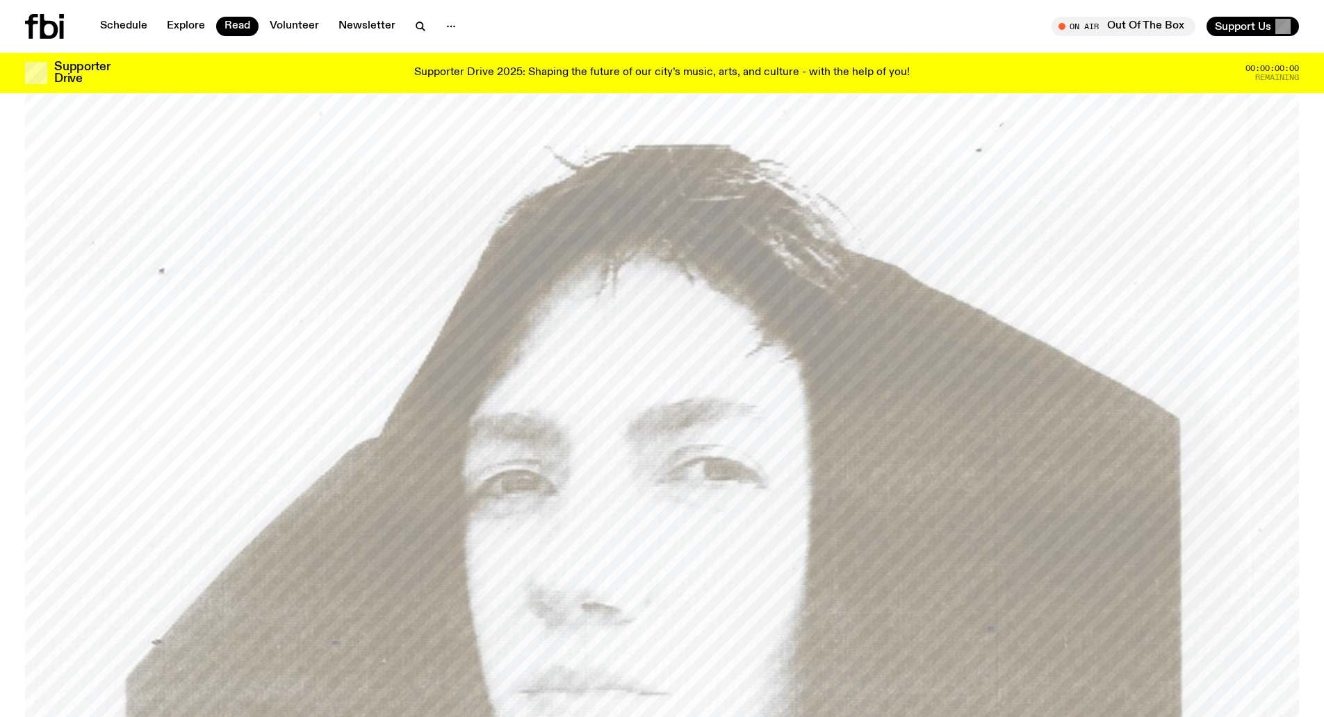 The image size is (1324, 717). I want to click on a: Explore, so click(186, 26).